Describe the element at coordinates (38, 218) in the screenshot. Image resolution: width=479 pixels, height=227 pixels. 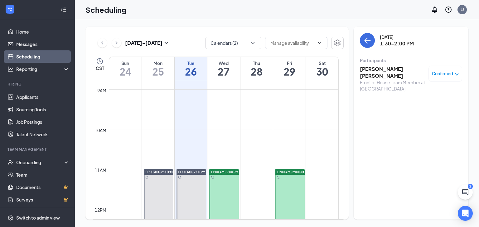
I see `div: Switch to admin view` at that location.